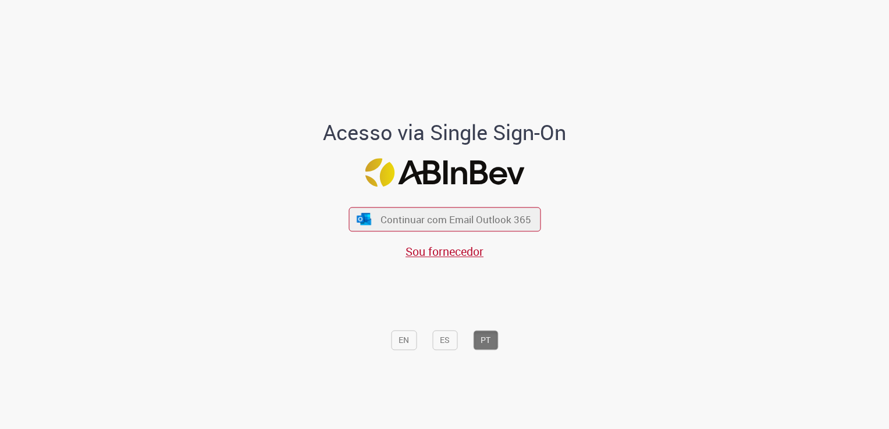 The image size is (889, 429). What do you see at coordinates (445, 341) in the screenshot?
I see `button: ES` at bounding box center [445, 341].